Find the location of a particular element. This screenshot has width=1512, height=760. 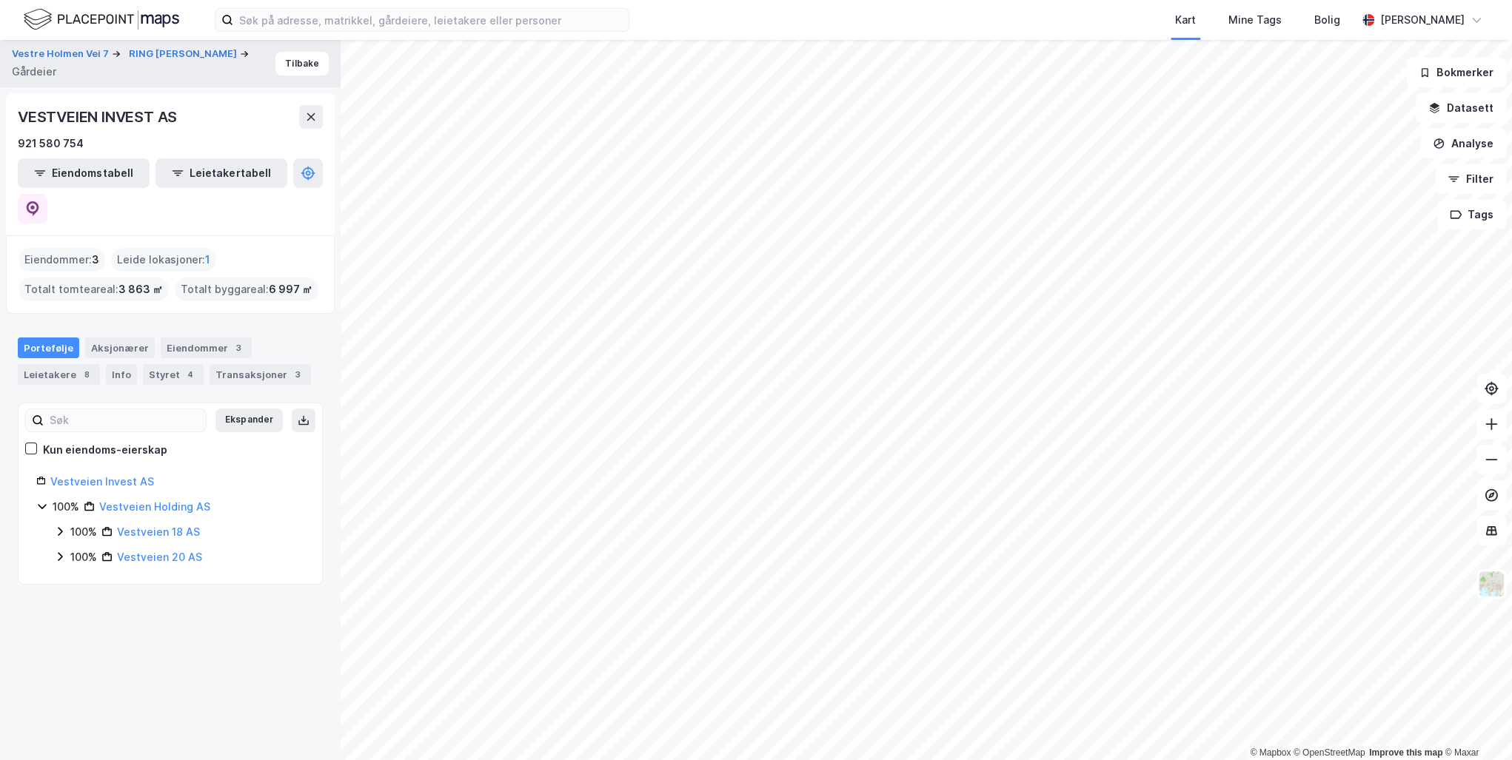

div: Styret is located at coordinates (173, 375).